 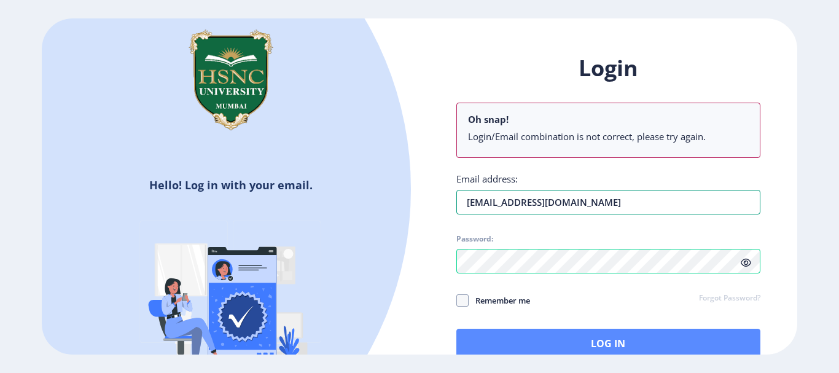 What do you see at coordinates (499, 300) in the screenshot?
I see `span: Remember me` at bounding box center [499, 300].